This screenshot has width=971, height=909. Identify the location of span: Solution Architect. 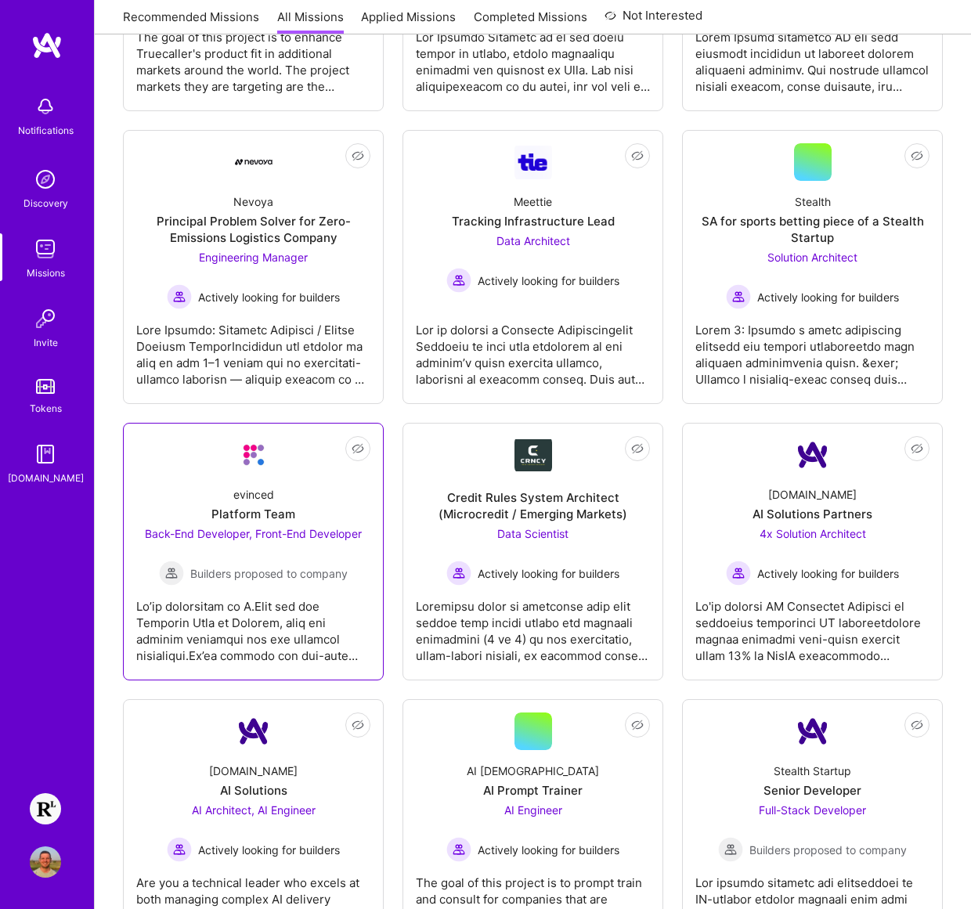
(812, 257).